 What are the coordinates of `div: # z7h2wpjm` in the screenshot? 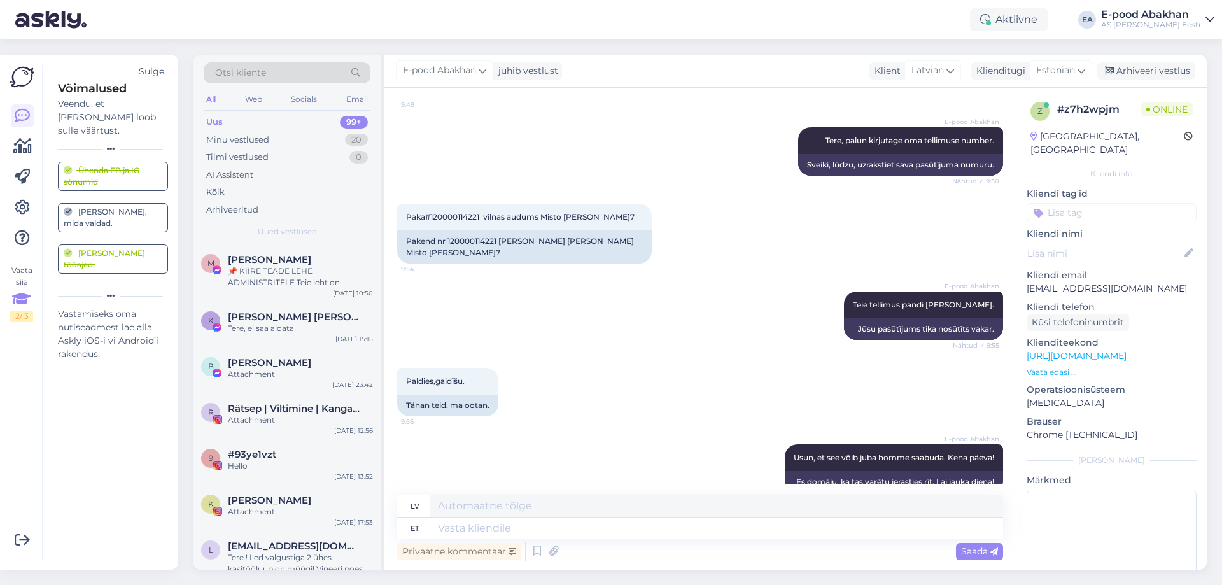 It's located at (1099, 109).